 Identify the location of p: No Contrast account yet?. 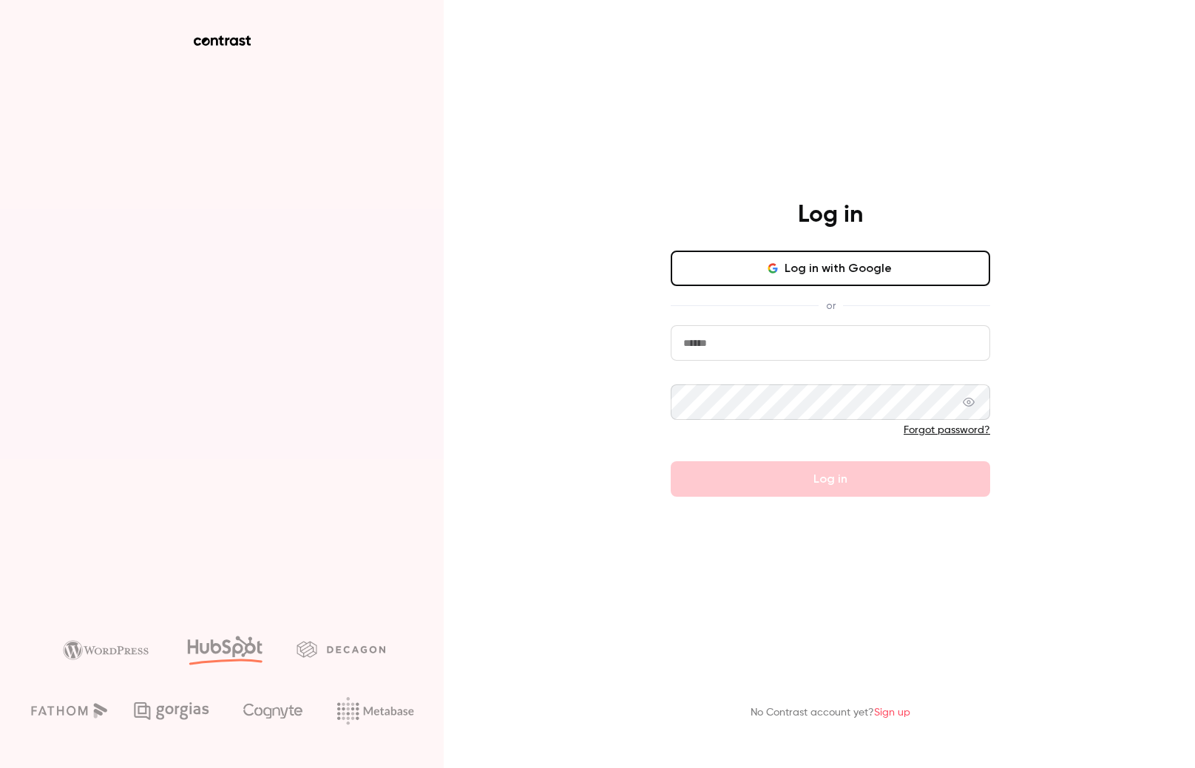
(831, 713).